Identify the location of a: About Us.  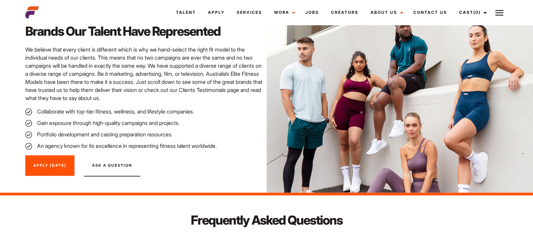
(386, 12).